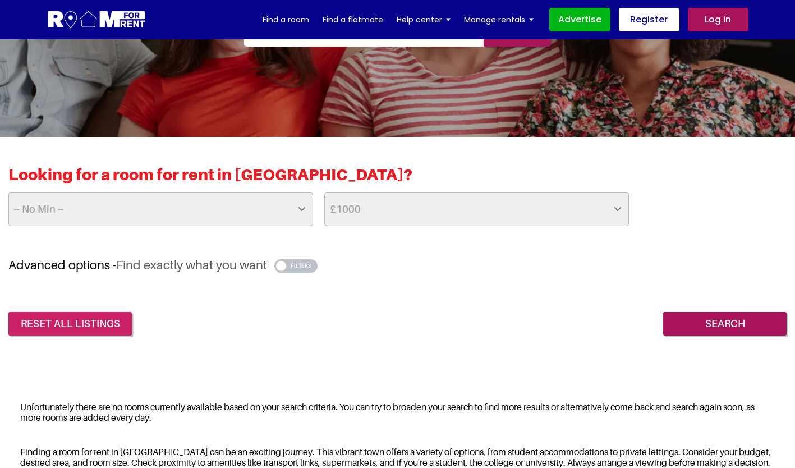 The height and width of the screenshot is (468, 795). Describe the element at coordinates (424, 20) in the screenshot. I see `a: Help center` at that location.